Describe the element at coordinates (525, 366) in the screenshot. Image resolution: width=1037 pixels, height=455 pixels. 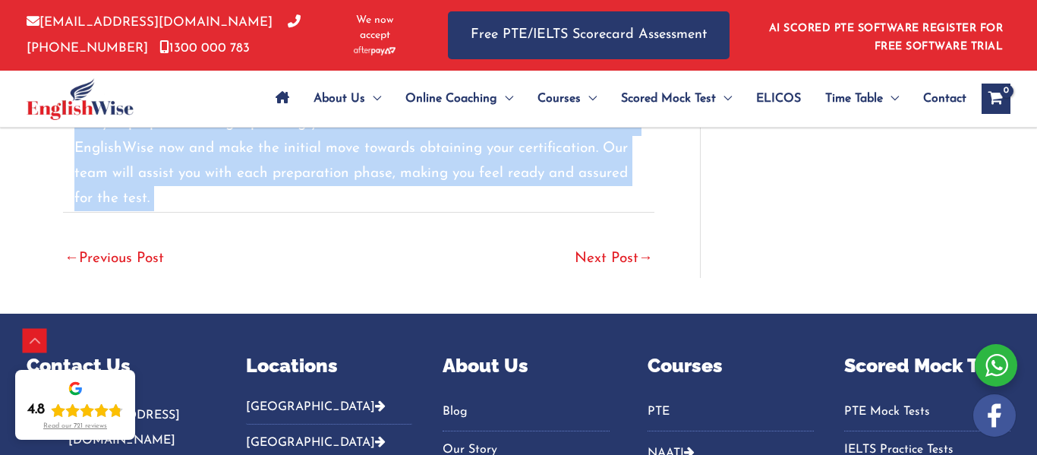
I see `p: About Us` at that location.